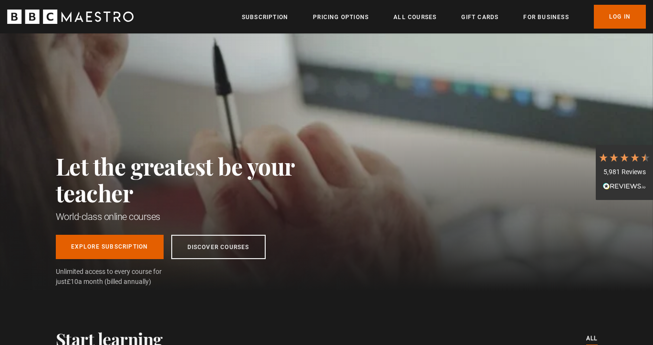 Image resolution: width=653 pixels, height=345 pixels. I want to click on a: All Courses, so click(415, 17).